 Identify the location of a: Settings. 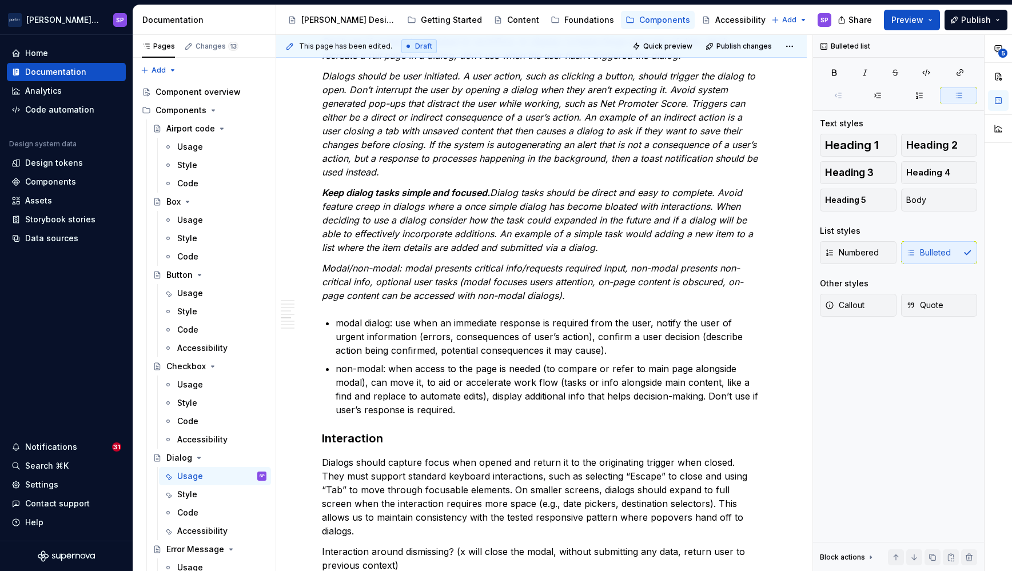
(66, 485).